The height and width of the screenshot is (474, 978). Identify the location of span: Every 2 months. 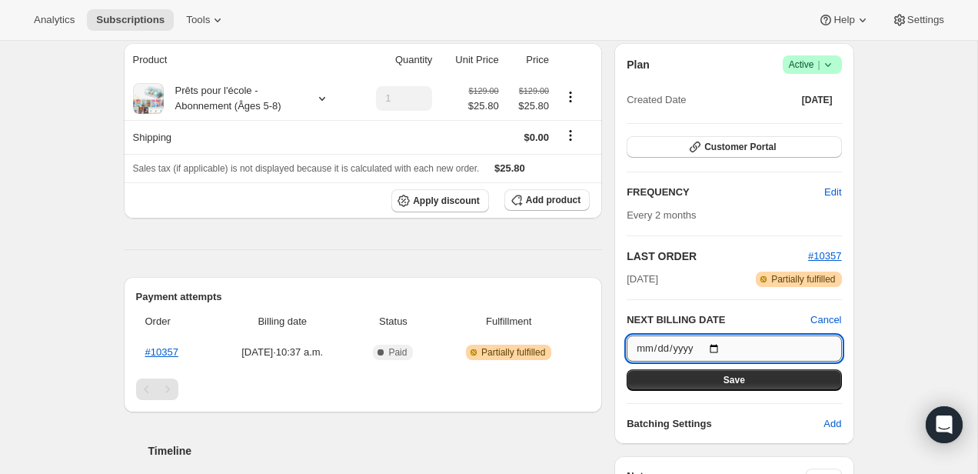
(661, 214).